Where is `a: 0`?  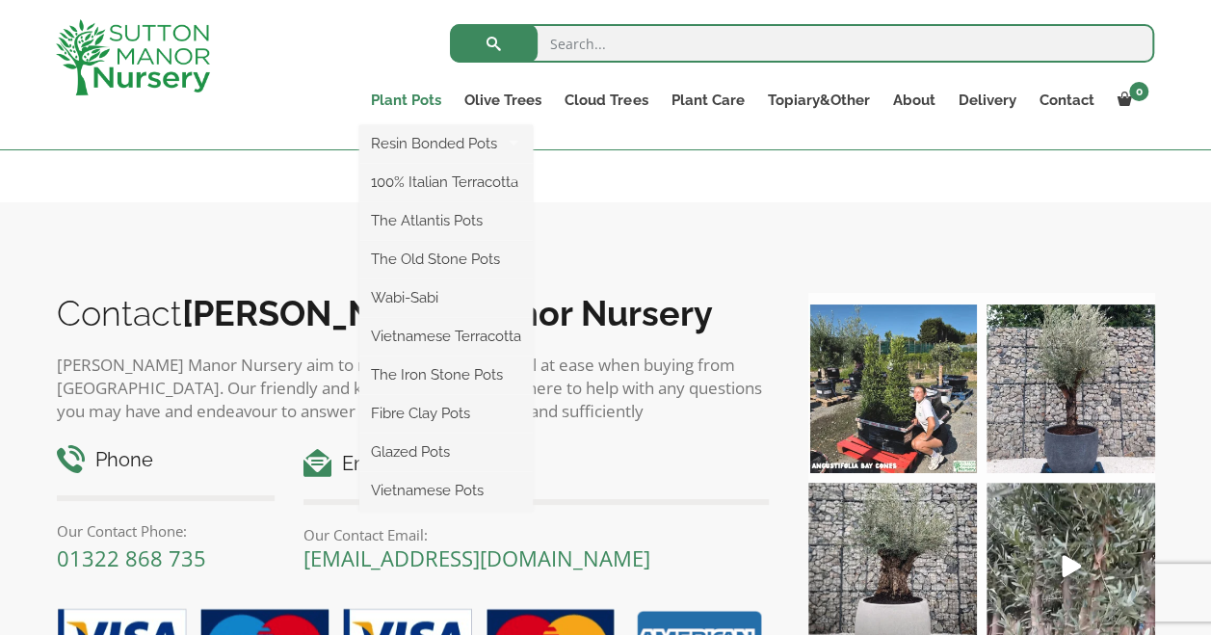 a: 0 is located at coordinates (1129, 100).